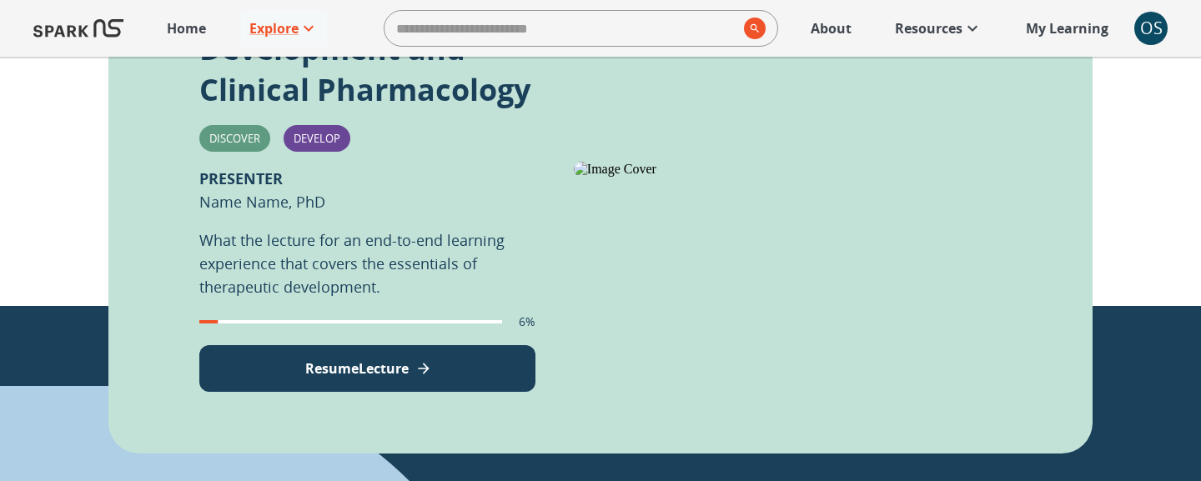 The height and width of the screenshot is (481, 1201). What do you see at coordinates (357, 369) in the screenshot?
I see `p: Resume Lecture` at bounding box center [357, 369].